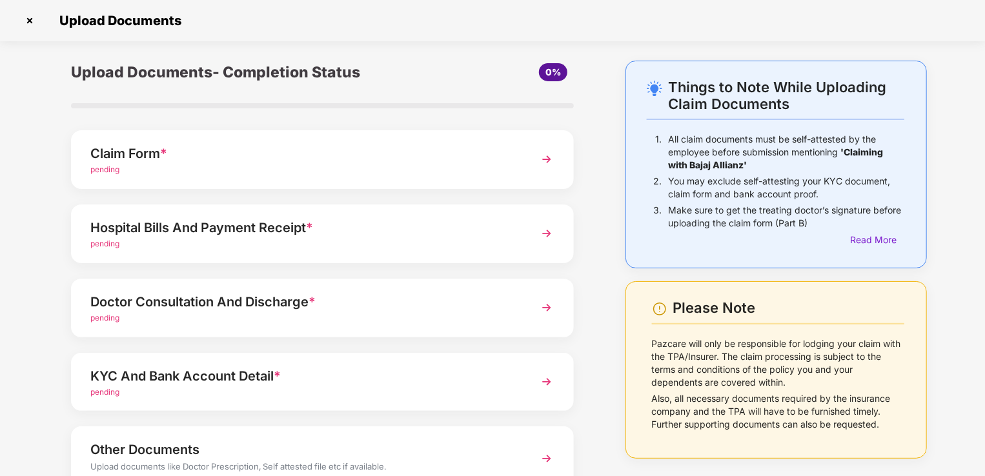 This screenshot has width=985, height=476. I want to click on p: 1., so click(659, 152).